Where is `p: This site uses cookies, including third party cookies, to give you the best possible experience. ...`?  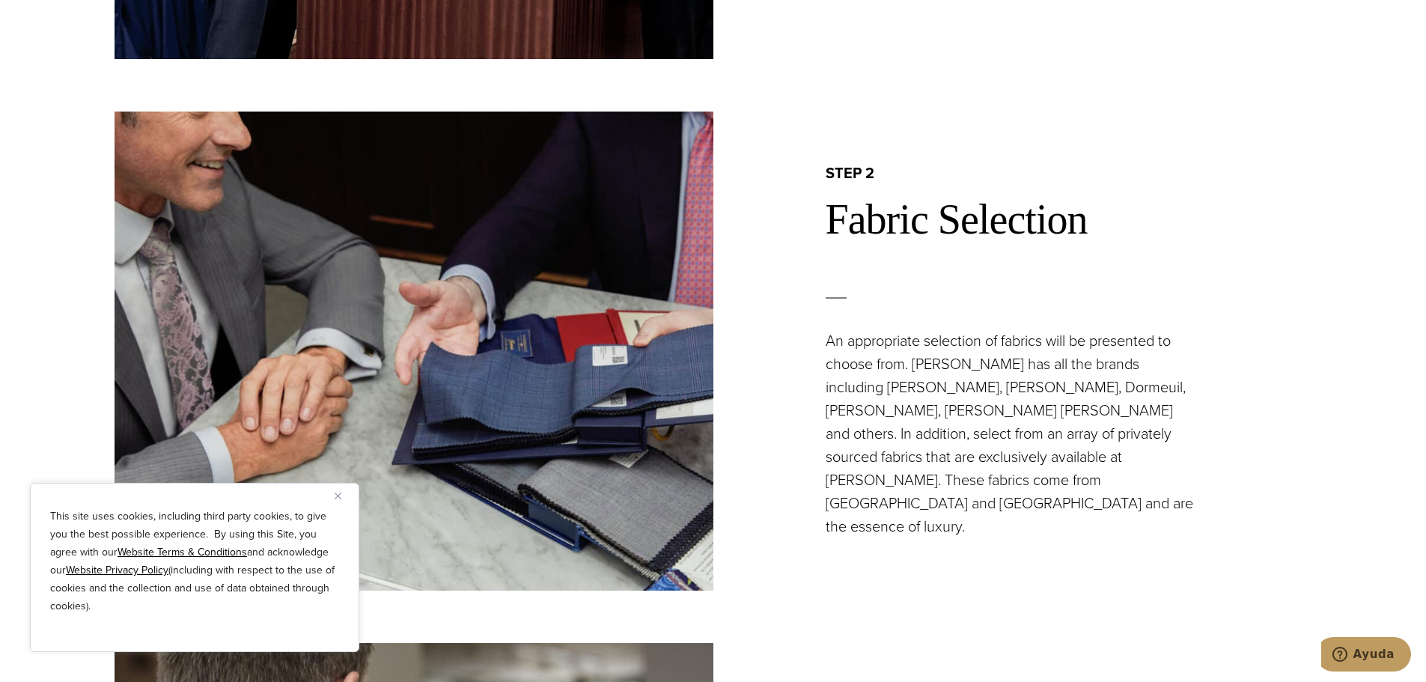 p: This site uses cookies, including third party cookies, to give you the best possible experience. ... is located at coordinates (195, 561).